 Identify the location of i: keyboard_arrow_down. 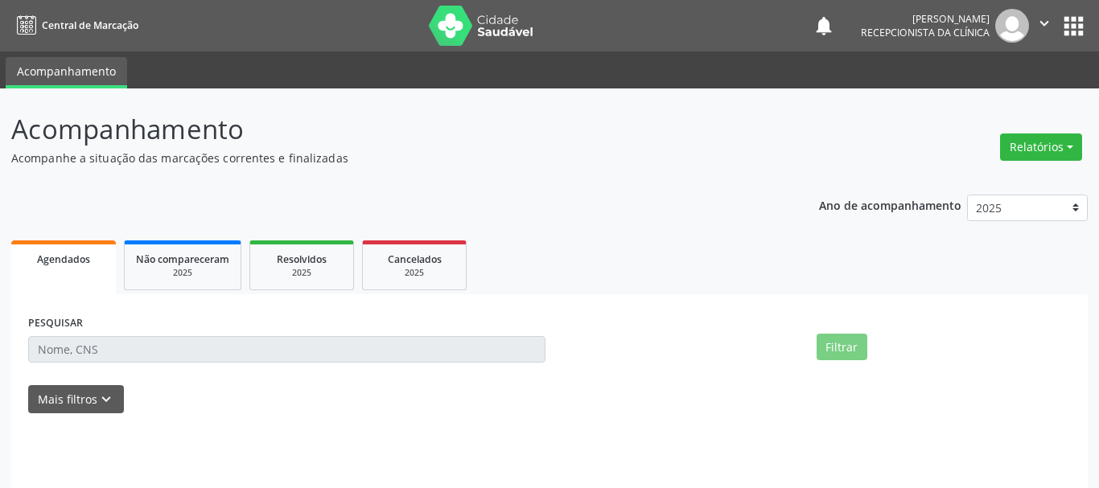
(106, 400).